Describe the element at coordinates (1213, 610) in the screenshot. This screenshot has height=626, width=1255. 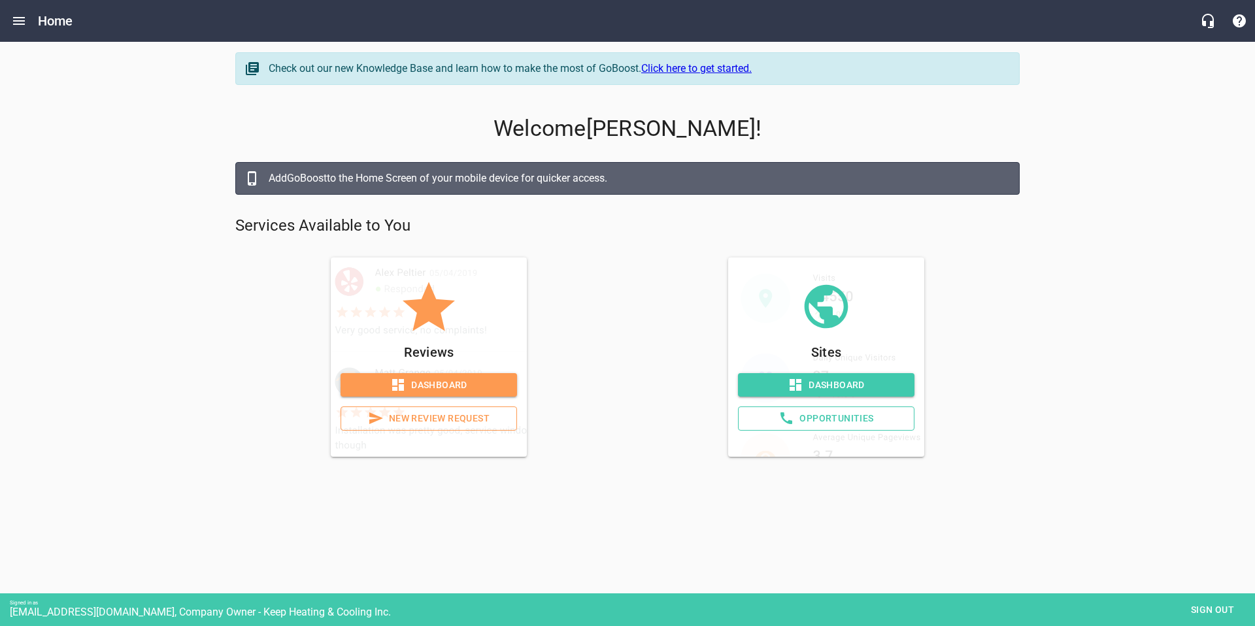
I see `span: Sign out` at that location.